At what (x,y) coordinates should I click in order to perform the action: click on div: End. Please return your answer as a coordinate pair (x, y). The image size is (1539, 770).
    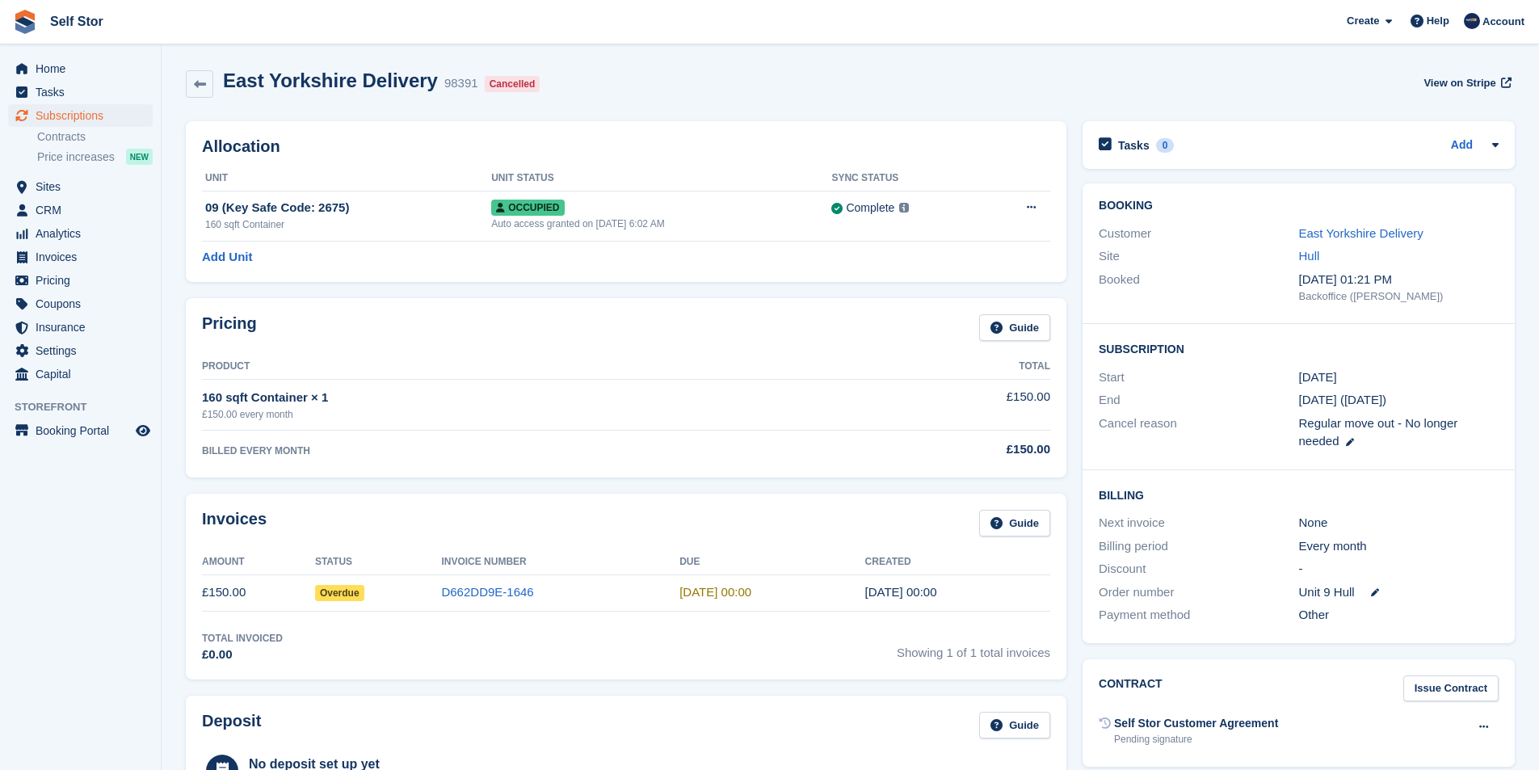
    Looking at the image, I should click on (1198, 400).